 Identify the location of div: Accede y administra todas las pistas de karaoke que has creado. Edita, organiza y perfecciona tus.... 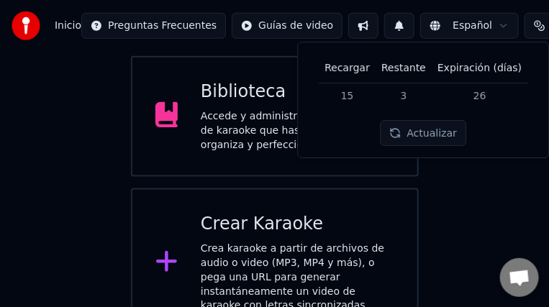
(297, 131).